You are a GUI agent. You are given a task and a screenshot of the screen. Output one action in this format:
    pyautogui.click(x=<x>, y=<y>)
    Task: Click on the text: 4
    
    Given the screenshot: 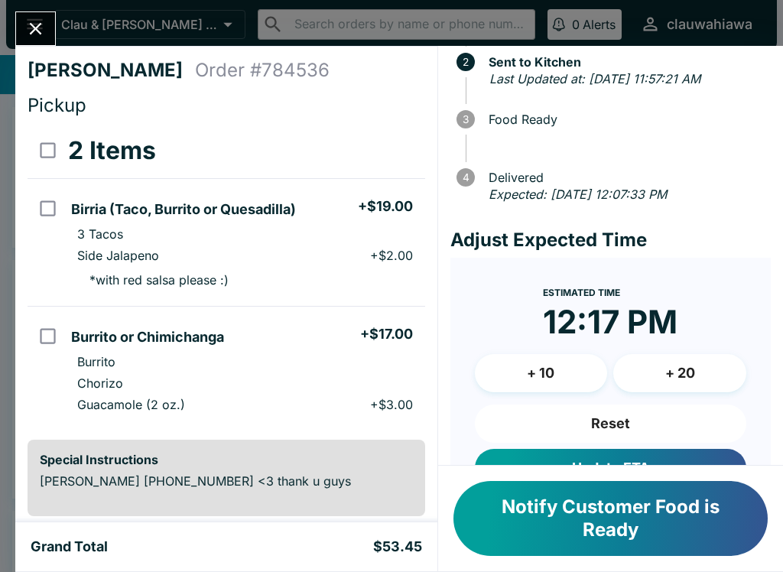 What is the action you would take?
    pyautogui.click(x=465, y=177)
    